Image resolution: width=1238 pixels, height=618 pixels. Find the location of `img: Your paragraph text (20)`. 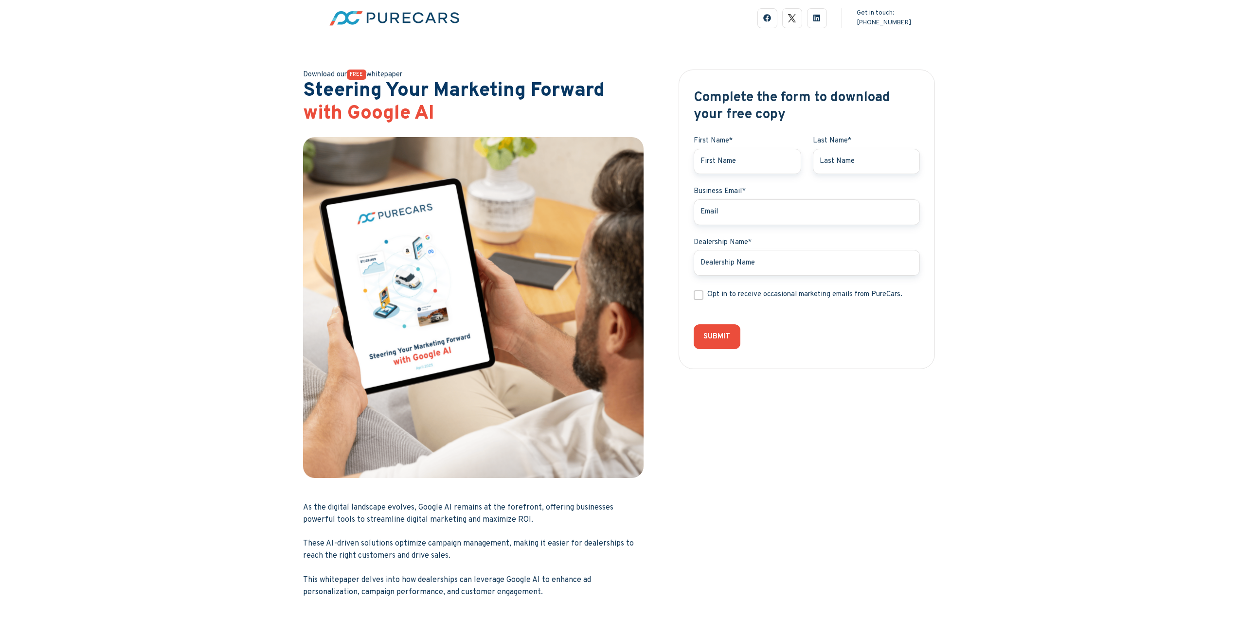

img: Your paragraph text (20) is located at coordinates (473, 307).